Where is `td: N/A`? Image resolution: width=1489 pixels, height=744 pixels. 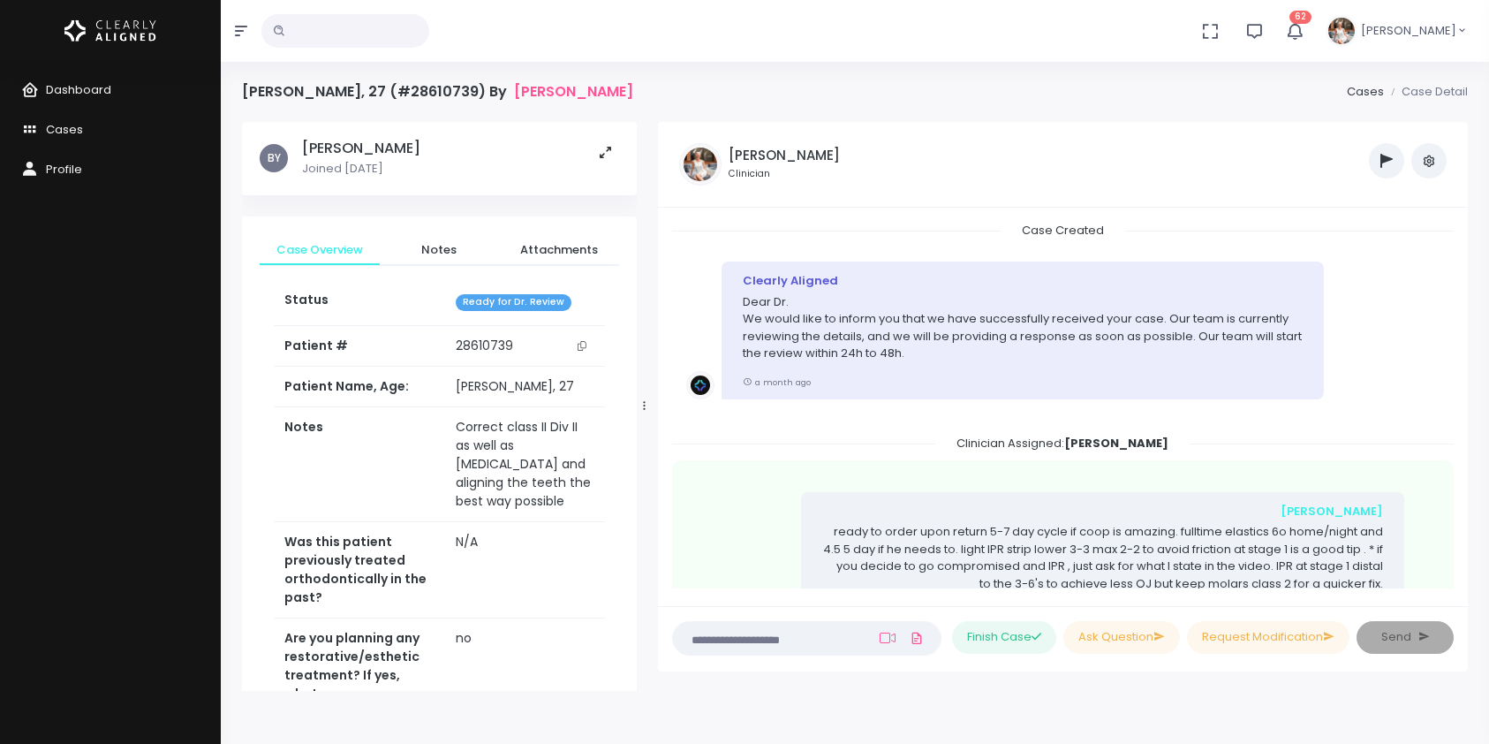
td: N/A is located at coordinates (525, 570).